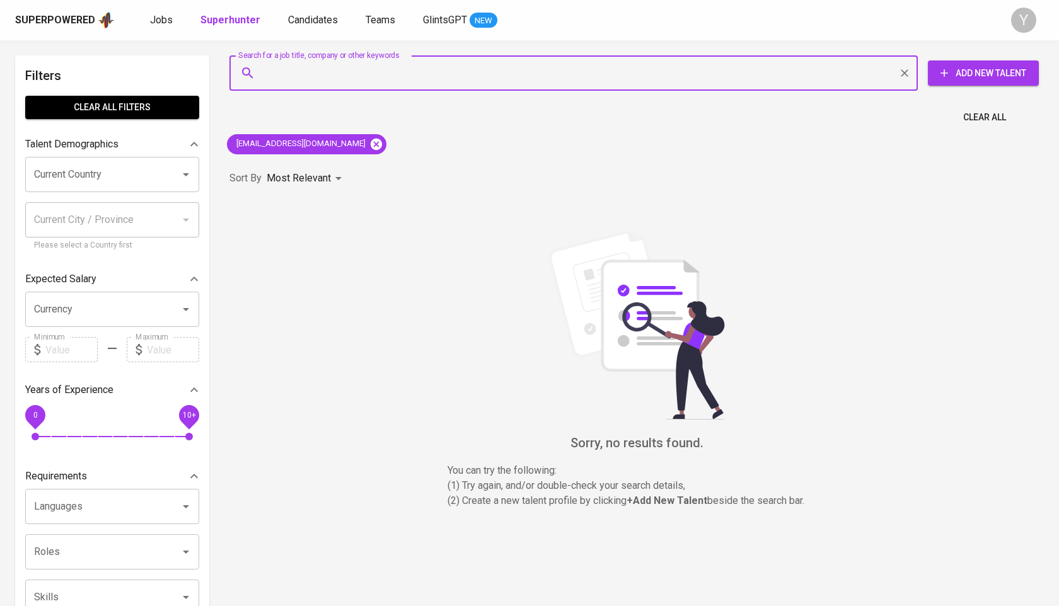 Image resolution: width=1059 pixels, height=606 pixels. I want to click on button: Clear All, so click(985, 117).